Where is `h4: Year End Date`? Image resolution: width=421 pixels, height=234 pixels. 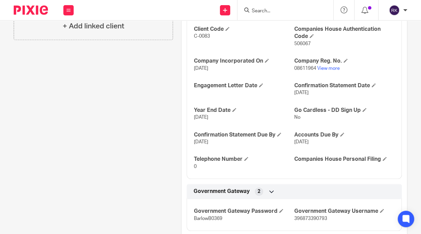
h4: Year End Date is located at coordinates (244, 110).